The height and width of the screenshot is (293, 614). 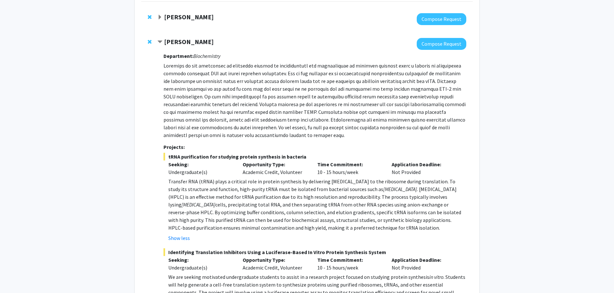 I want to click on span: tRNA purification for studying protein synthesis in bacteria, so click(x=315, y=157).